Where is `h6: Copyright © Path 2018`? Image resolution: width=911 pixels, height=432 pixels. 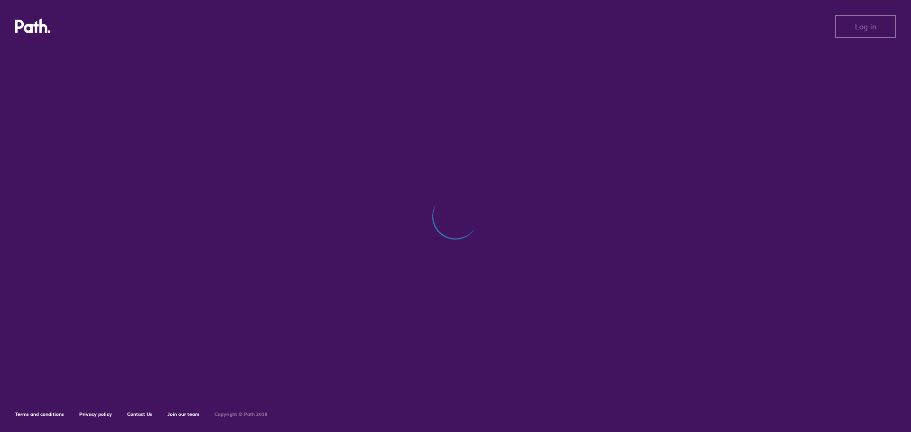
h6: Copyright © Path 2018 is located at coordinates (241, 415).